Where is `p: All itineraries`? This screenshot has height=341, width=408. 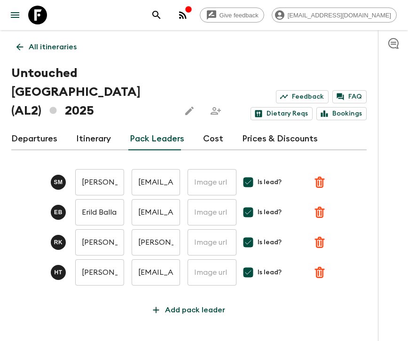 p: All itineraries is located at coordinates (53, 47).